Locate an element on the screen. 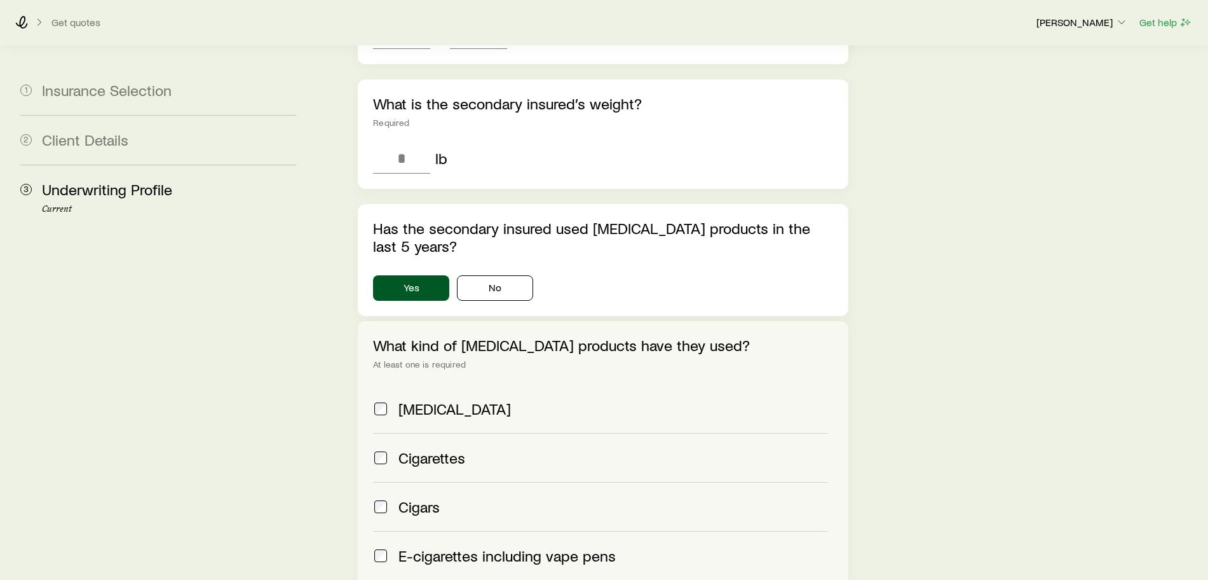  span: 2 is located at coordinates (26, 140).